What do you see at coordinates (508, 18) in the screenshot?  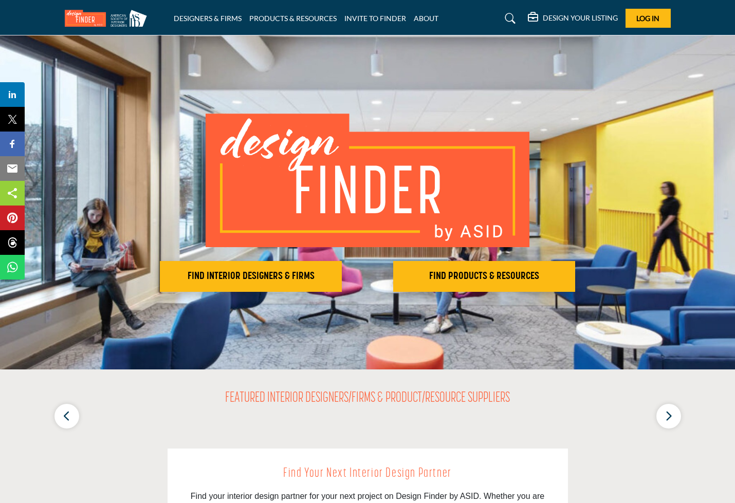 I see `a: Search` at bounding box center [508, 18].